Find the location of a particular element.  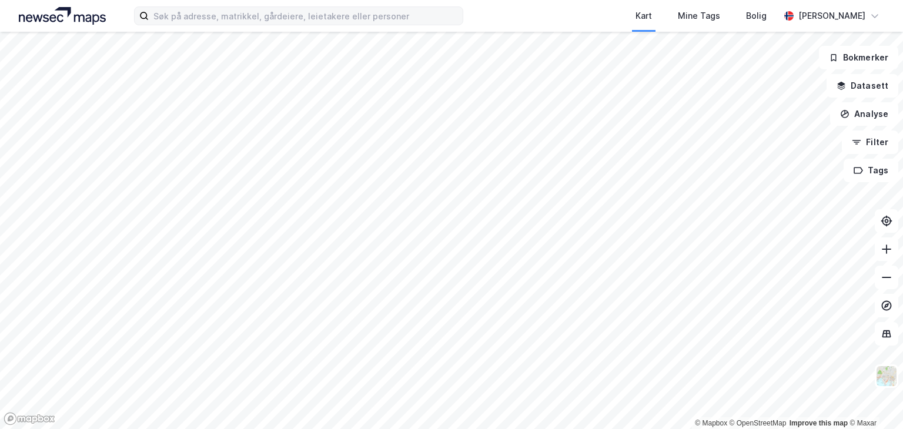

div: Mine Tags is located at coordinates (699, 16).